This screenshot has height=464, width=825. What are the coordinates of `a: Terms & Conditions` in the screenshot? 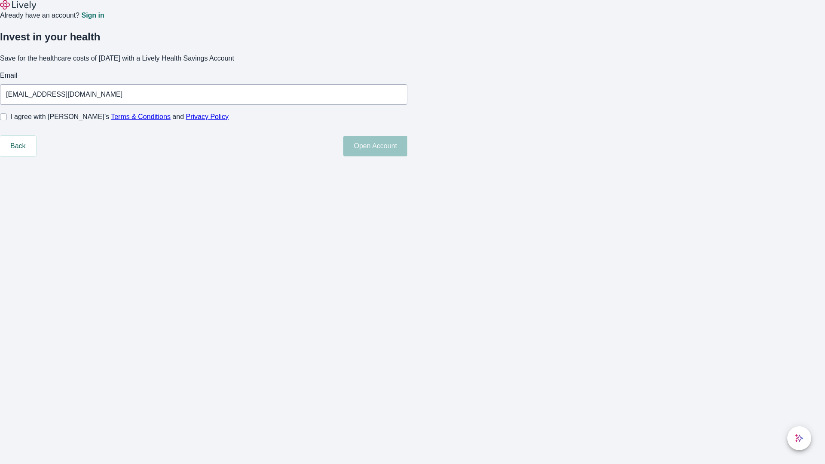 It's located at (141, 116).